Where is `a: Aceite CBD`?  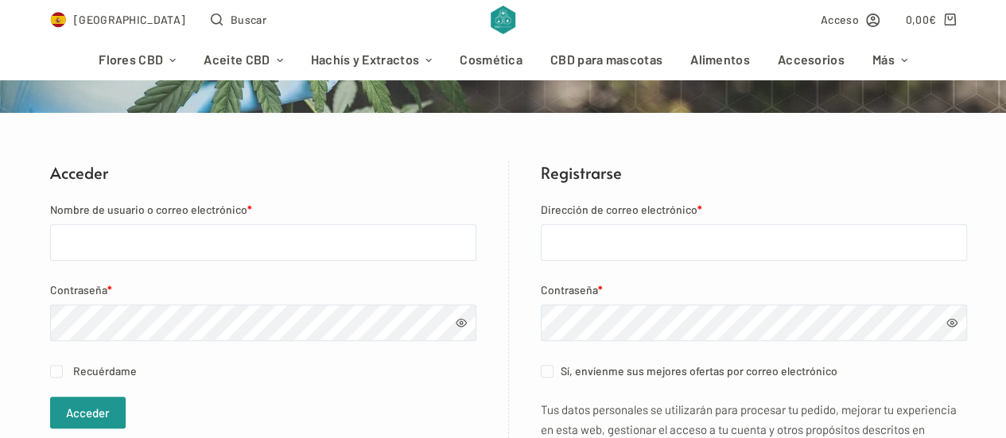 a: Aceite CBD is located at coordinates (243, 60).